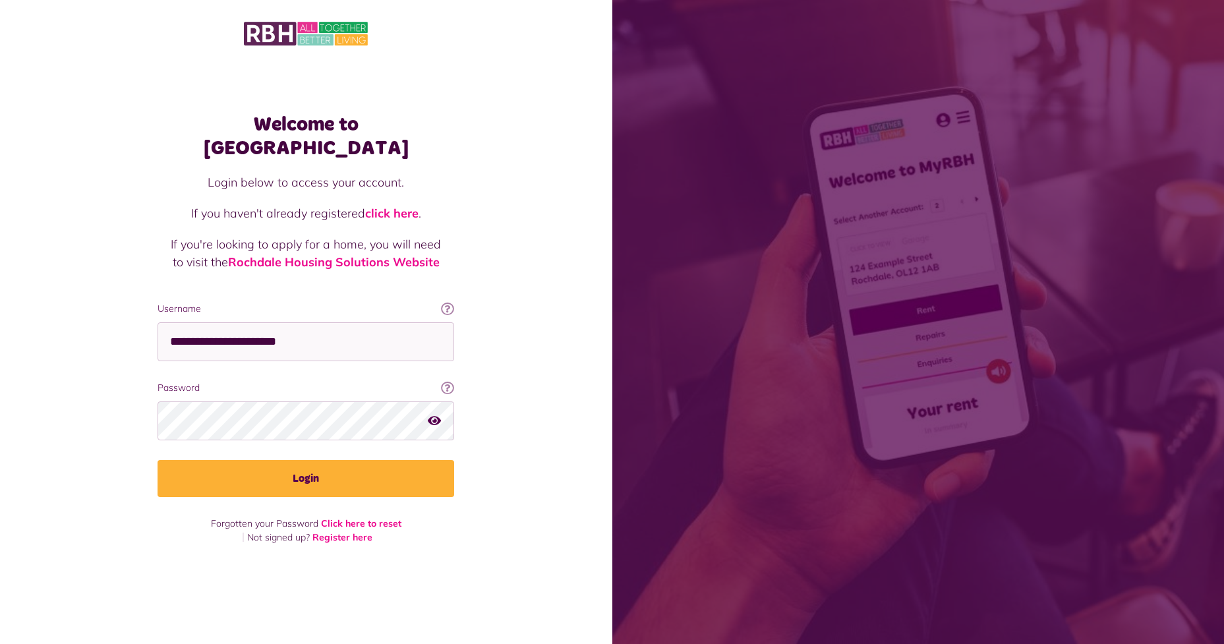  I want to click on p: If you're looking to apply for a home, you will need to visit the, so click(306, 253).